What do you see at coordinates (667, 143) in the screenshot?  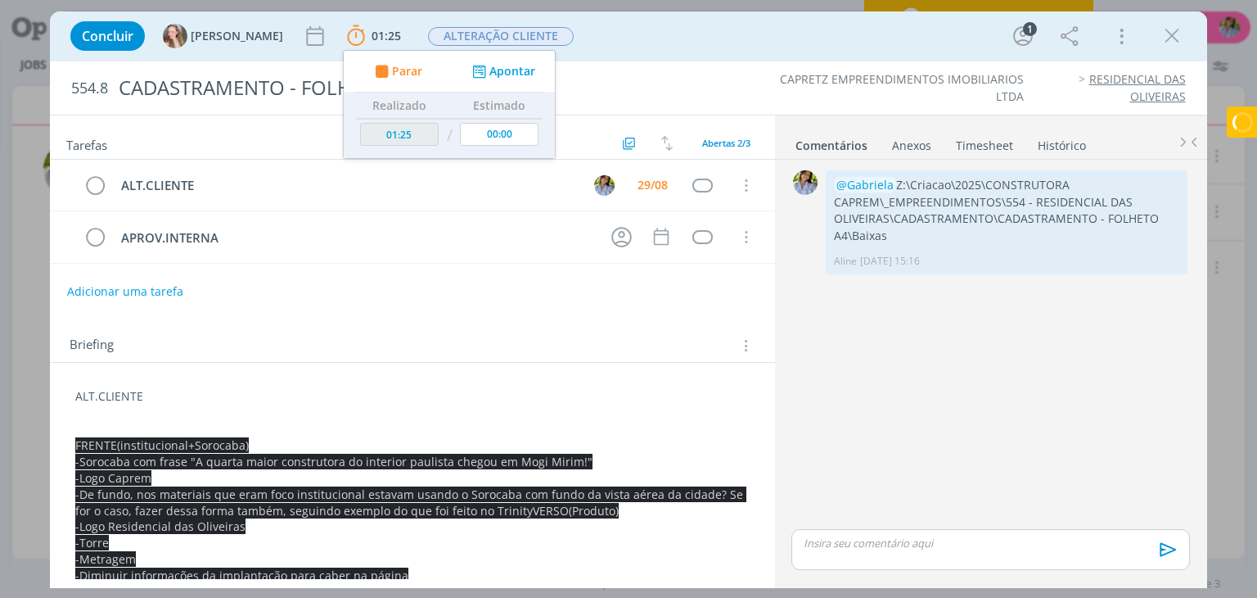 I see `img: arrow-down-up.svg` at bounding box center [667, 143].